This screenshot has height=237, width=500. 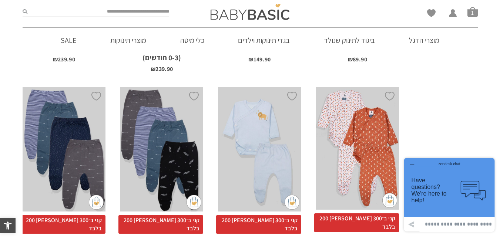 What do you see at coordinates (259, 59) in the screenshot?
I see `bdi: 149.90` at bounding box center [259, 59].